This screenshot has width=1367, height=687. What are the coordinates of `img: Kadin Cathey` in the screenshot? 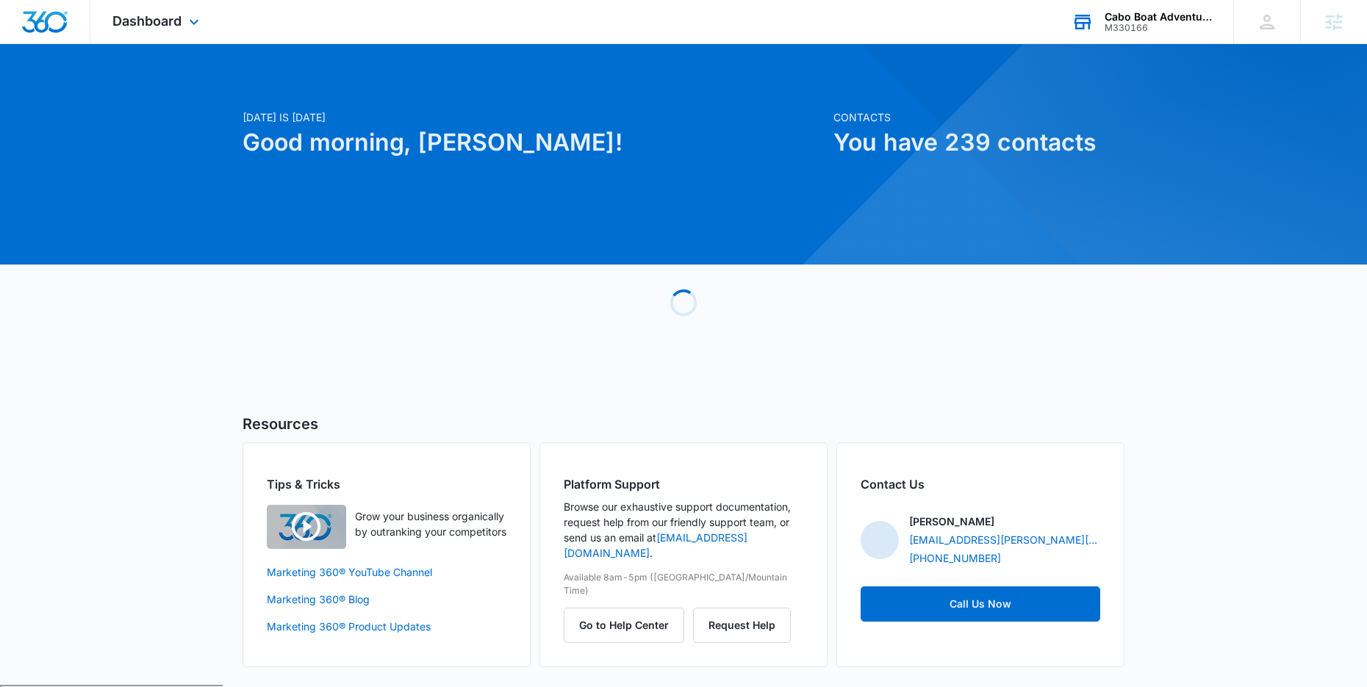 It's located at (880, 540).